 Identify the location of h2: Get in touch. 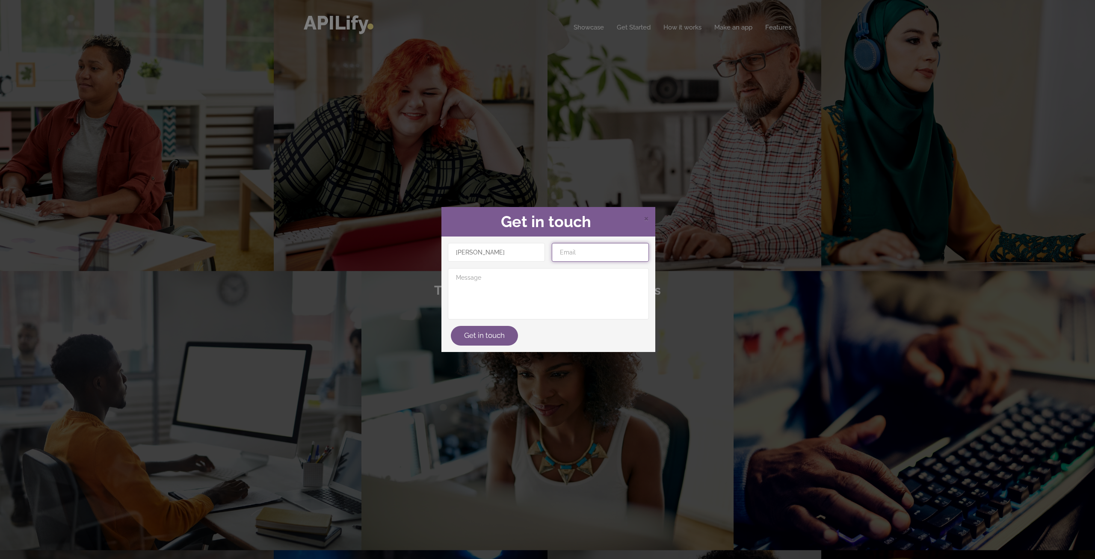
(548, 222).